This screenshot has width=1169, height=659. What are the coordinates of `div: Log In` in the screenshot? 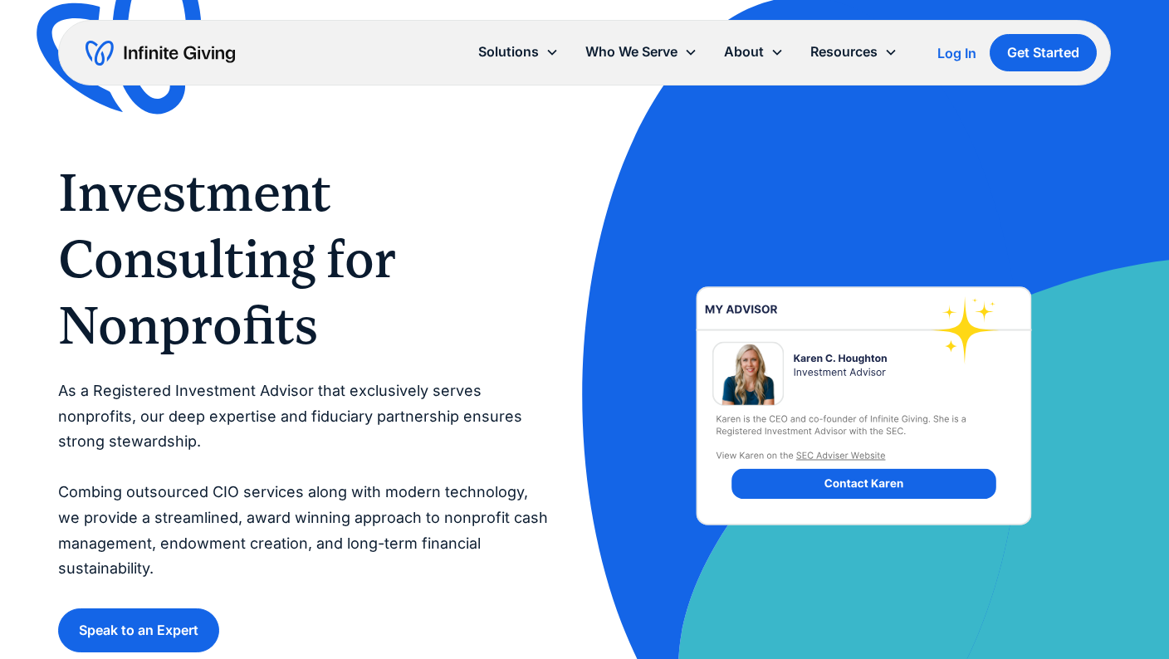 It's located at (957, 53).